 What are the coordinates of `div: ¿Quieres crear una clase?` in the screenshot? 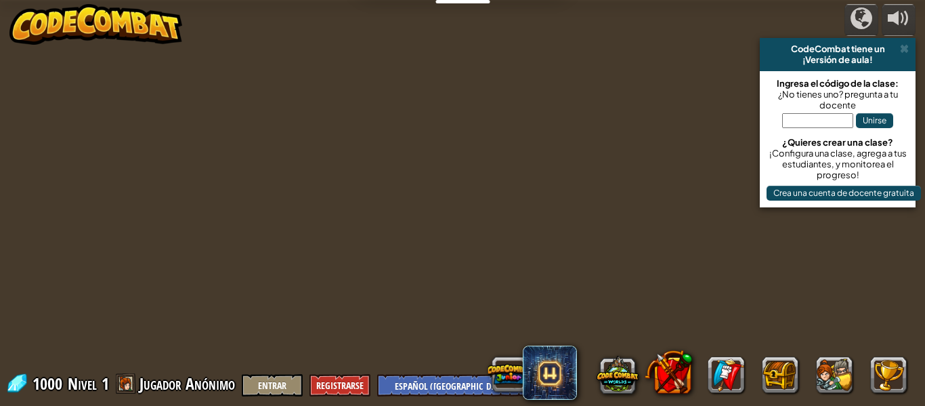 It's located at (838, 142).